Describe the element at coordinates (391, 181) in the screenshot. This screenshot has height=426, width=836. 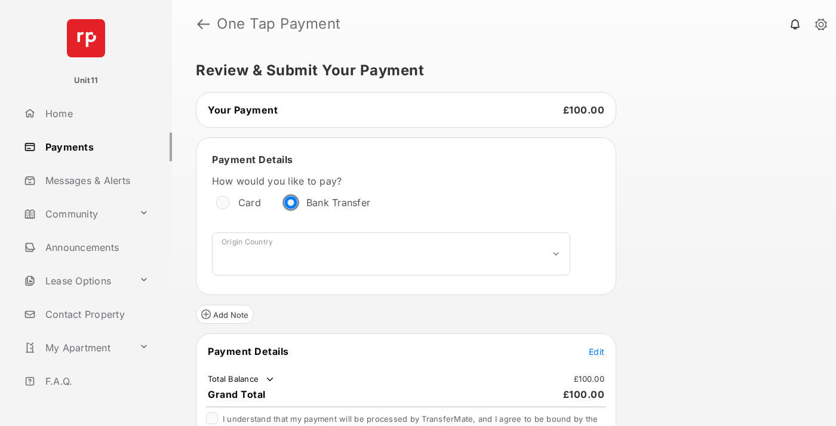
I see `label: How would you like to pay?` at that location.